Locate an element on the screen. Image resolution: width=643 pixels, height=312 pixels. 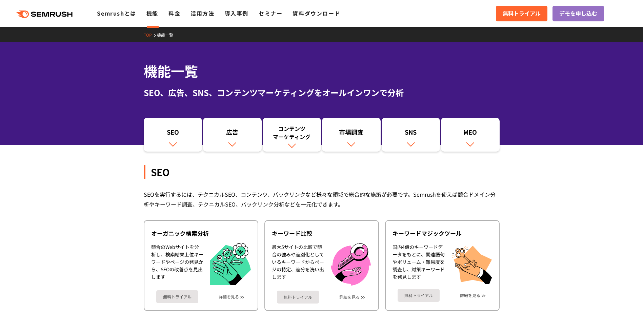
a: 広告 is located at coordinates (232, 135).